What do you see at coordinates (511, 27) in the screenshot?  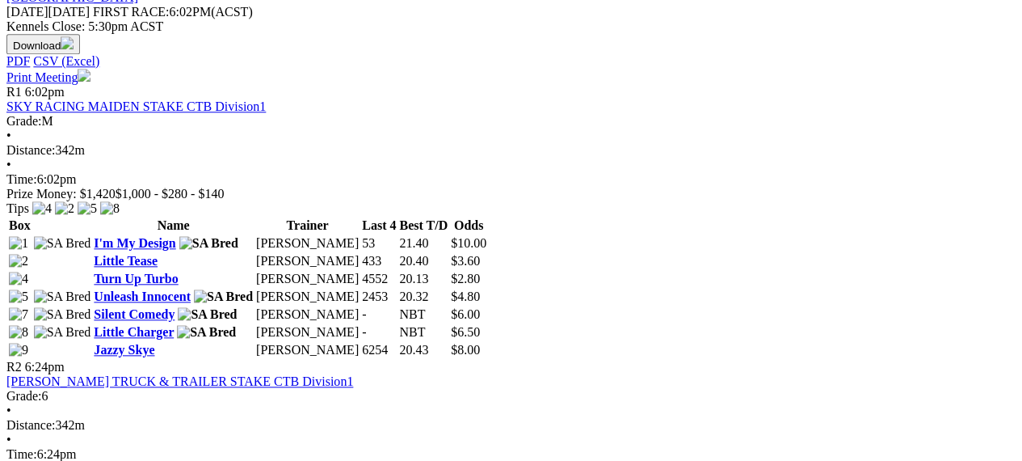 I see `div: Kennels Close: 5:30pm ACST` at bounding box center [511, 27].